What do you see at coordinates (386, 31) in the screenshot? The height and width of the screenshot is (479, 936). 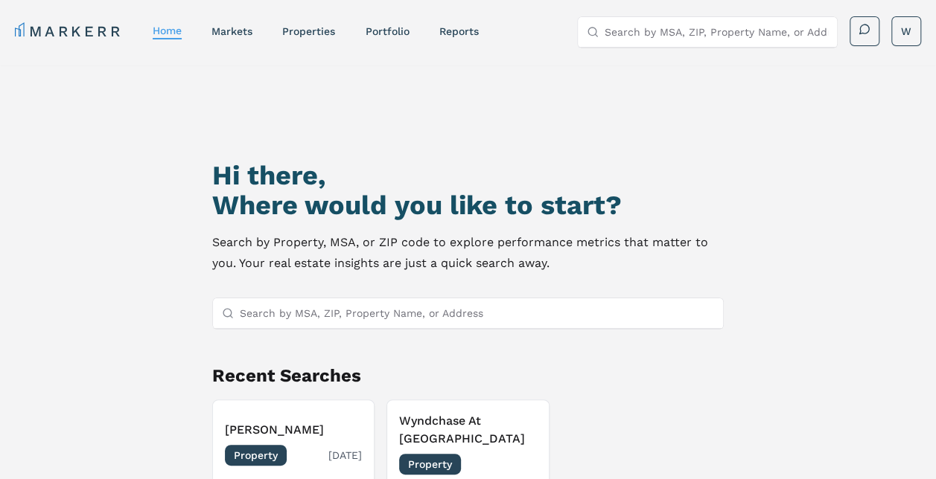 I see `a: Portfolio` at bounding box center [386, 31].